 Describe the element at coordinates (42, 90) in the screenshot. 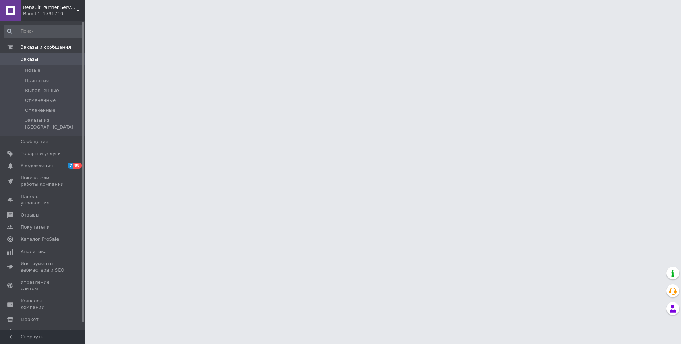

I see `span: Выполненные` at that location.